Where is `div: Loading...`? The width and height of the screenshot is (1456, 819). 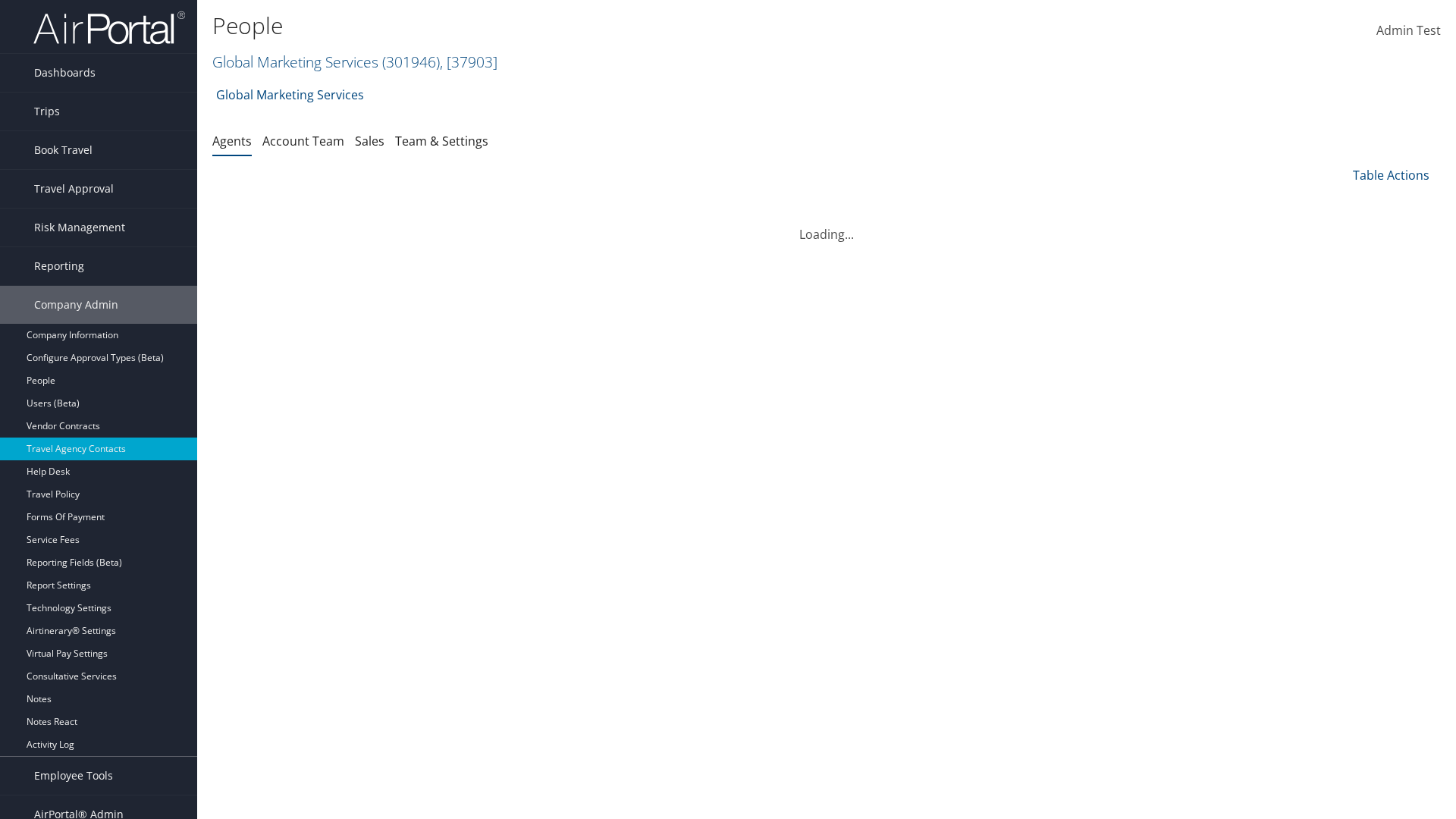
div: Loading... is located at coordinates (827, 225).